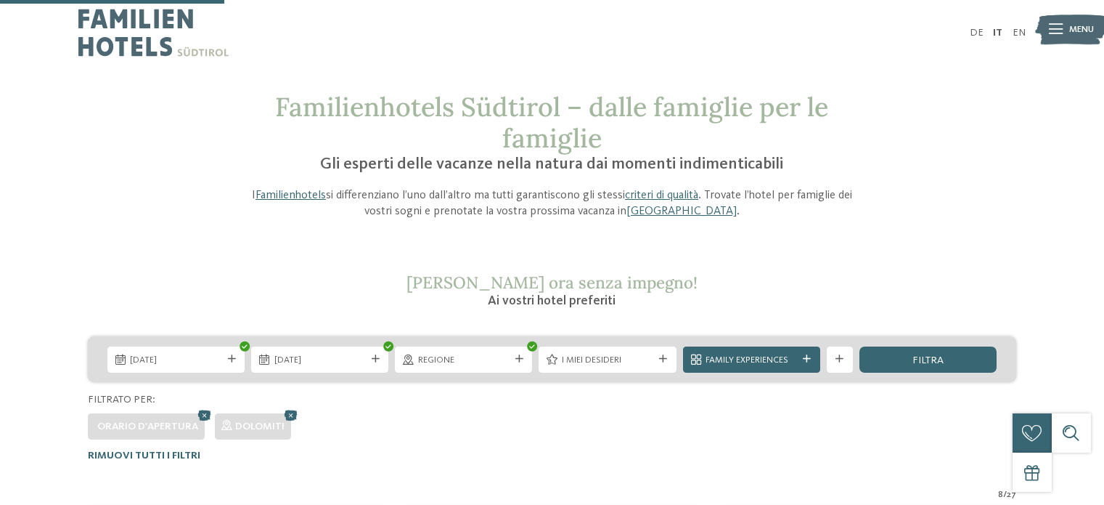  Describe the element at coordinates (1082, 30) in the screenshot. I see `span: Menu` at that location.